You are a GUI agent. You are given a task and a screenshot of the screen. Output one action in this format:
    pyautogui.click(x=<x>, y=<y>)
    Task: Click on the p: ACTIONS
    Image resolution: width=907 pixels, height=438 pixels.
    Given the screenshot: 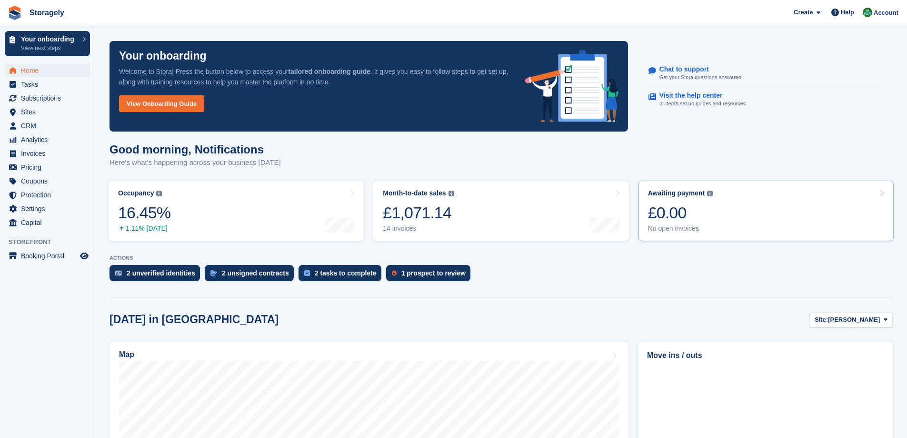 What is the action you would take?
    pyautogui.click(x=501, y=258)
    